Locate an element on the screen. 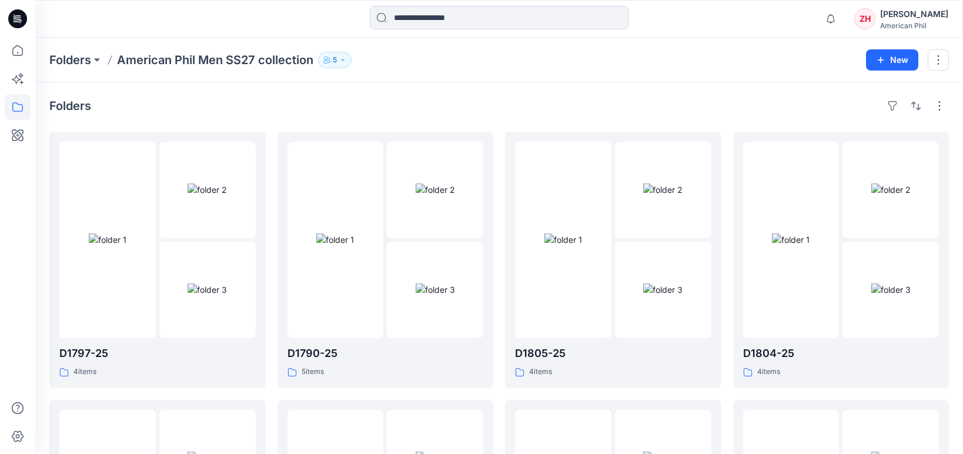 This screenshot has width=963, height=454. a: folder 1folder 2folder 3D1805-254items is located at coordinates (613, 260).